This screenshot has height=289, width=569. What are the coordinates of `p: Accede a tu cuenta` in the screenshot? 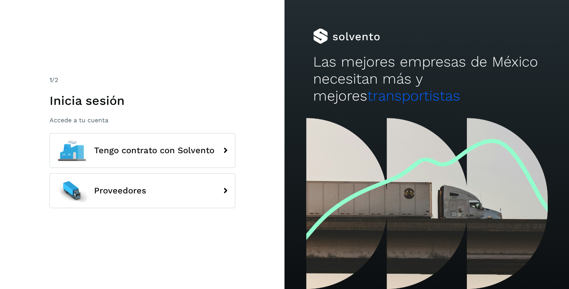 It's located at (142, 120).